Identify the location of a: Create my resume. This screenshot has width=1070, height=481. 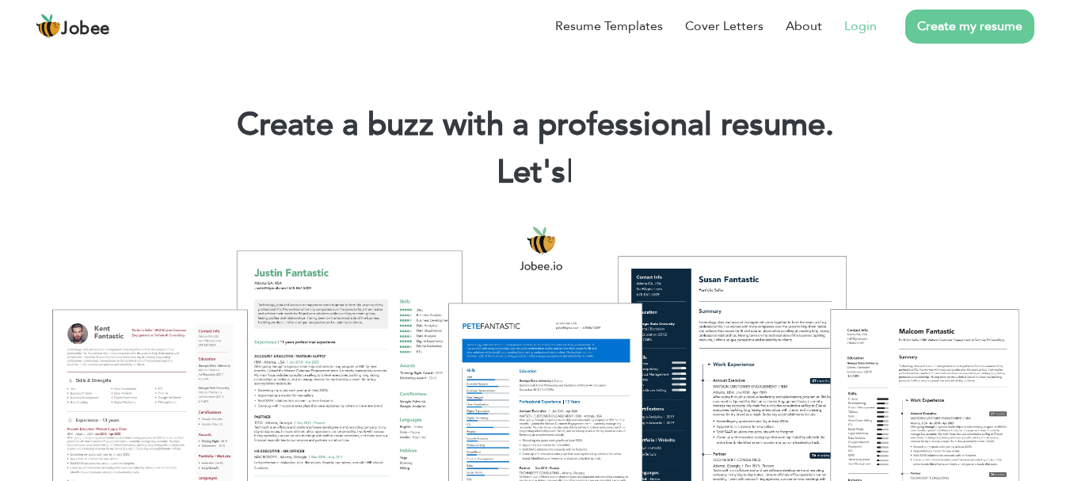
(969, 26).